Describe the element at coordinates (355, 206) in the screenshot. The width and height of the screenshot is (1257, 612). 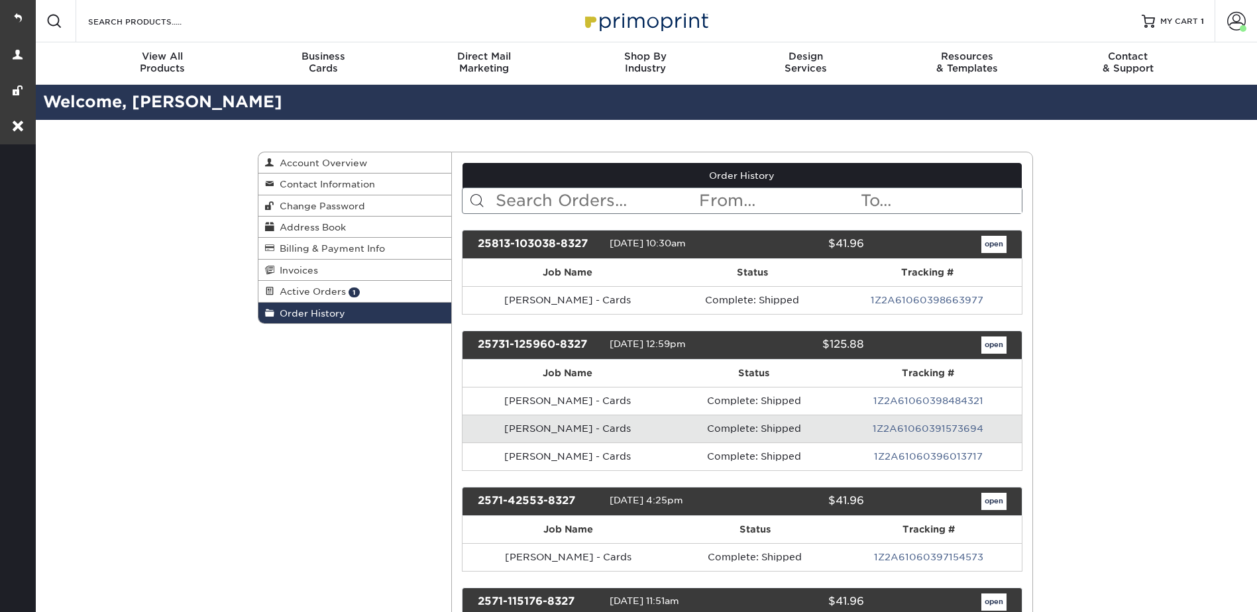
I see `a: Change Password` at that location.